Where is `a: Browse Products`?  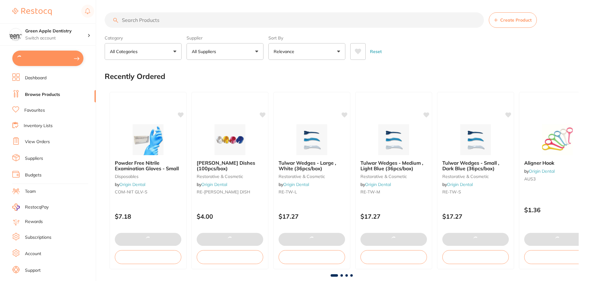
a: Browse Products is located at coordinates (43, 95).